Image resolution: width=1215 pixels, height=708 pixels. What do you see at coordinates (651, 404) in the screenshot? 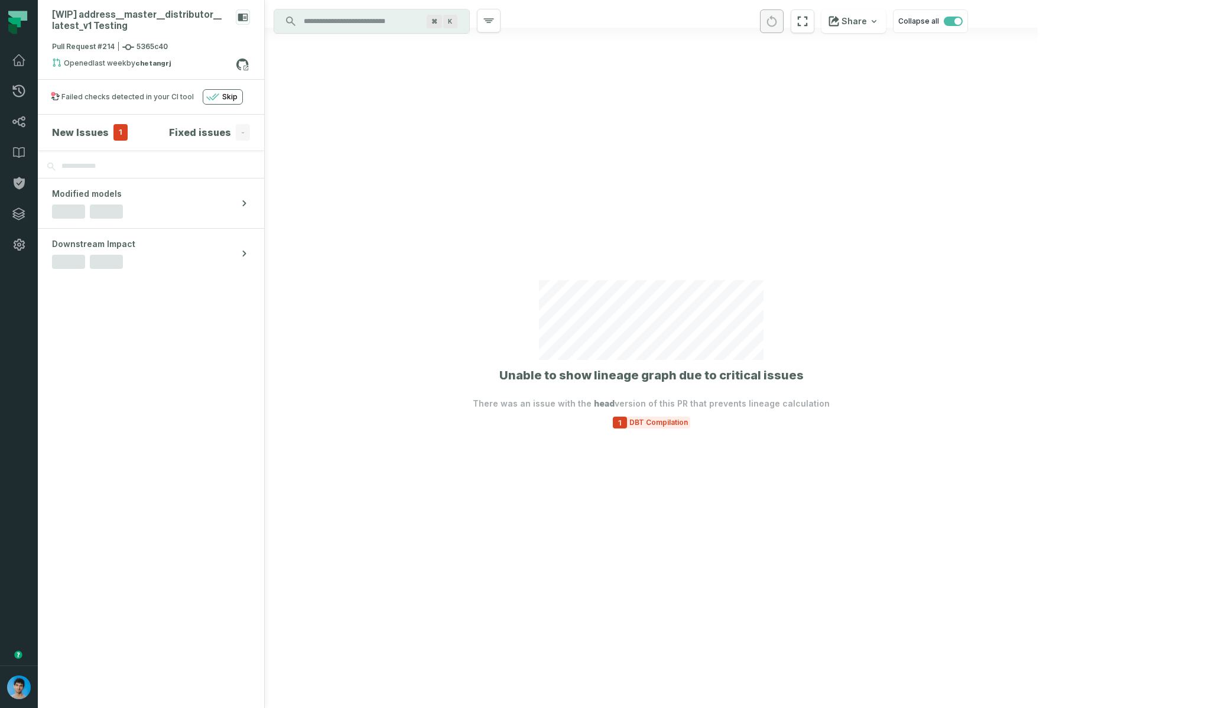
I see `p: There was an issue with the version of this PR that prevents lineage calculation` at bounding box center [651, 404].